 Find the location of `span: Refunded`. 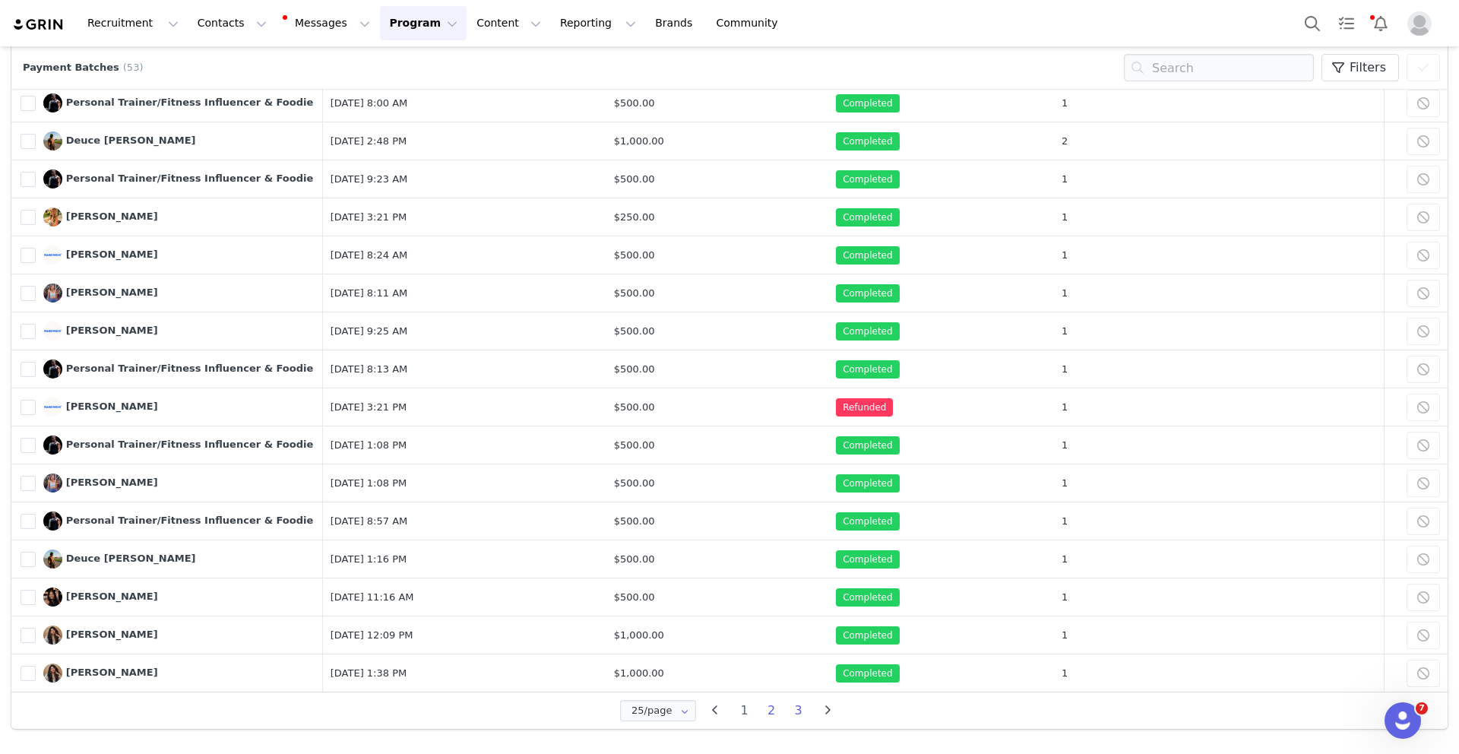

span: Refunded is located at coordinates (864, 407).